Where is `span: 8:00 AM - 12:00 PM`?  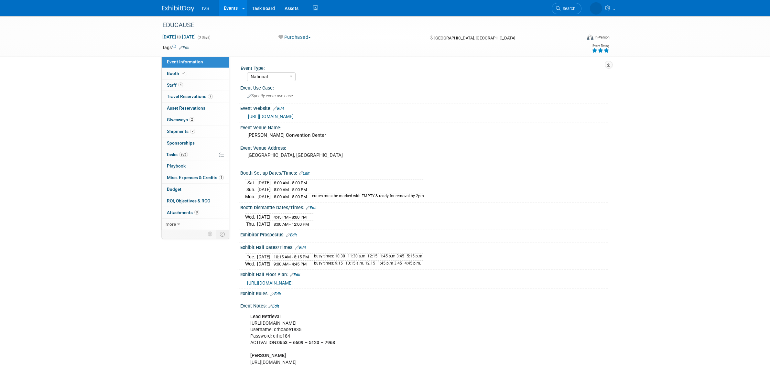 span: 8:00 AM - 12:00 PM is located at coordinates (291, 224).